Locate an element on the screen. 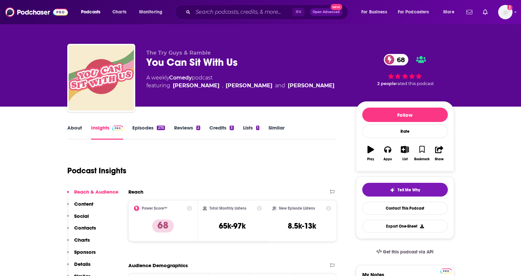 The width and height of the screenshot is (521, 276). a: InsightsPodchaser Pro is located at coordinates (107, 132).